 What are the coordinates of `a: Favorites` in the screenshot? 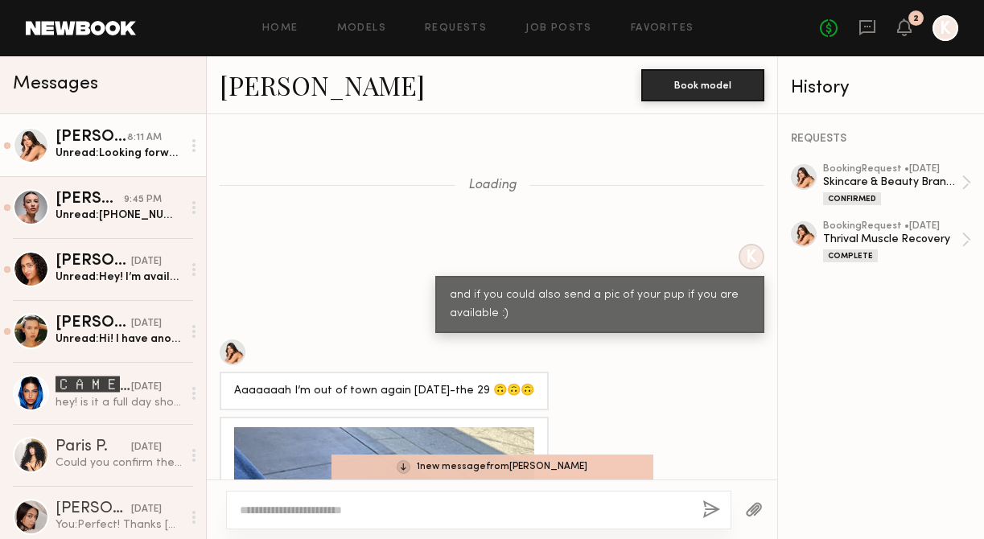 It's located at (662, 28).